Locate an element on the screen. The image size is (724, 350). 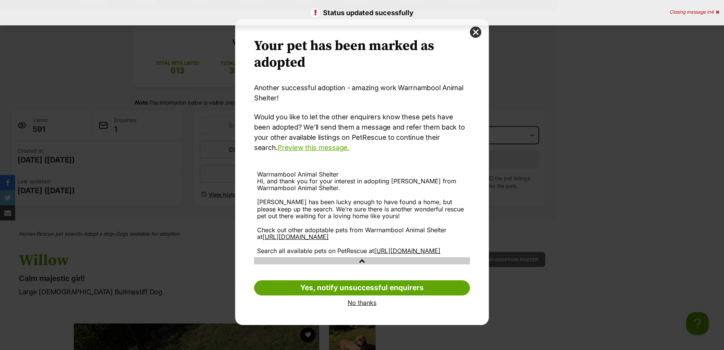
span: Warrnambool Animal Shelter is located at coordinates (298, 174).